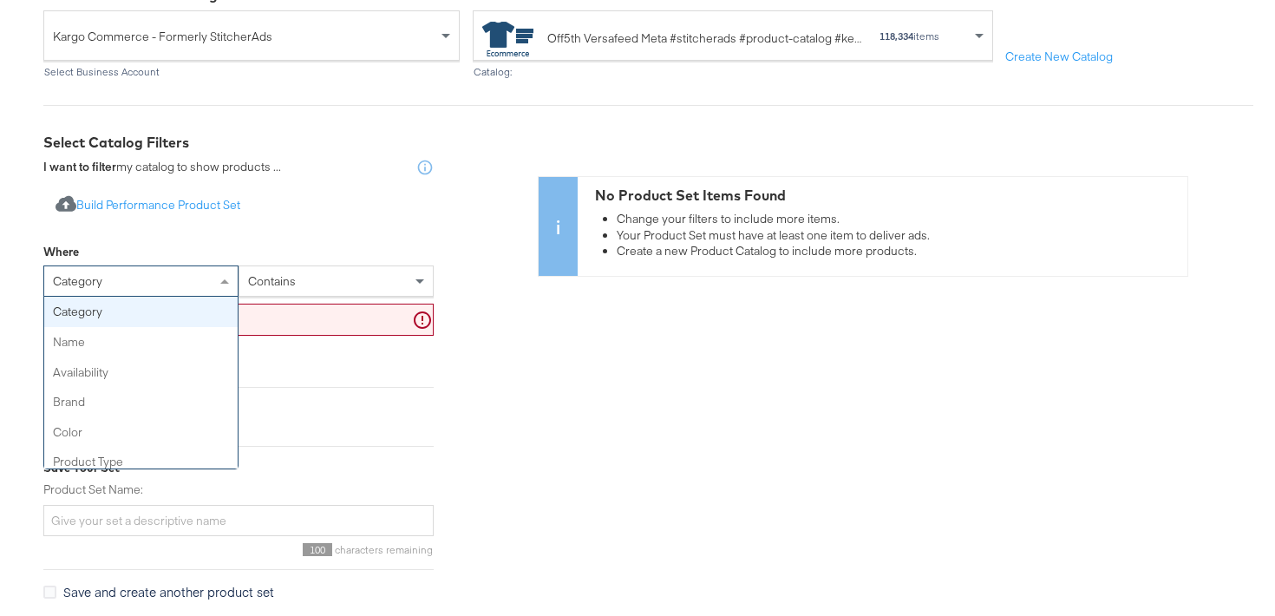 This screenshot has height=616, width=1275. I want to click on div: Save Your Set, so click(239, 467).